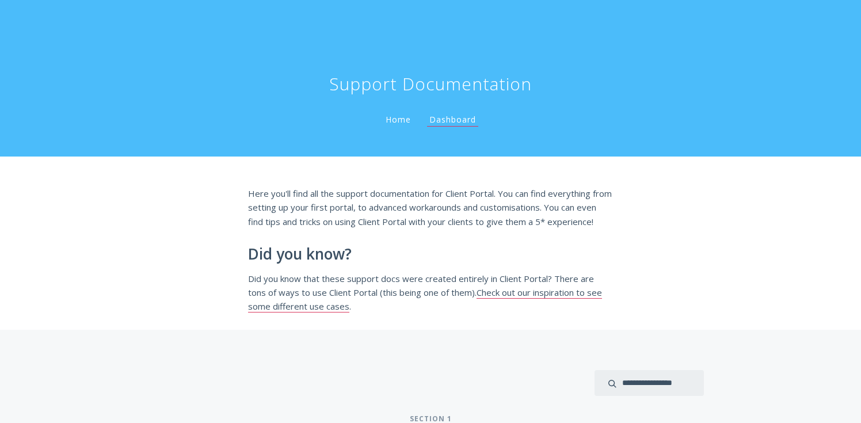 The image size is (861, 423). I want to click on input: search input, so click(650, 383).